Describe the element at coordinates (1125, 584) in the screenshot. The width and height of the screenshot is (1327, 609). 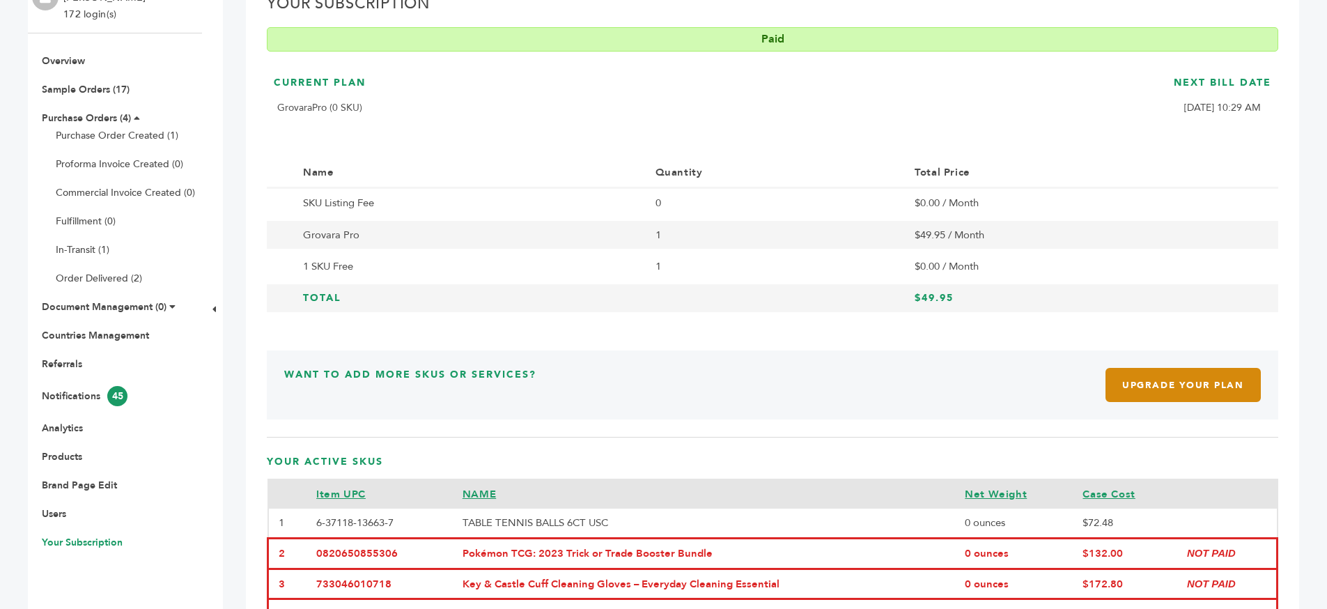
I see `td: $172.80` at that location.